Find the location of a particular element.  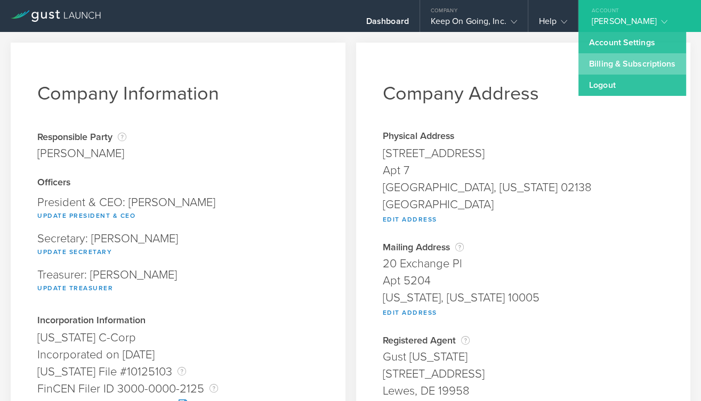

div: Dashboard is located at coordinates (388, 24).